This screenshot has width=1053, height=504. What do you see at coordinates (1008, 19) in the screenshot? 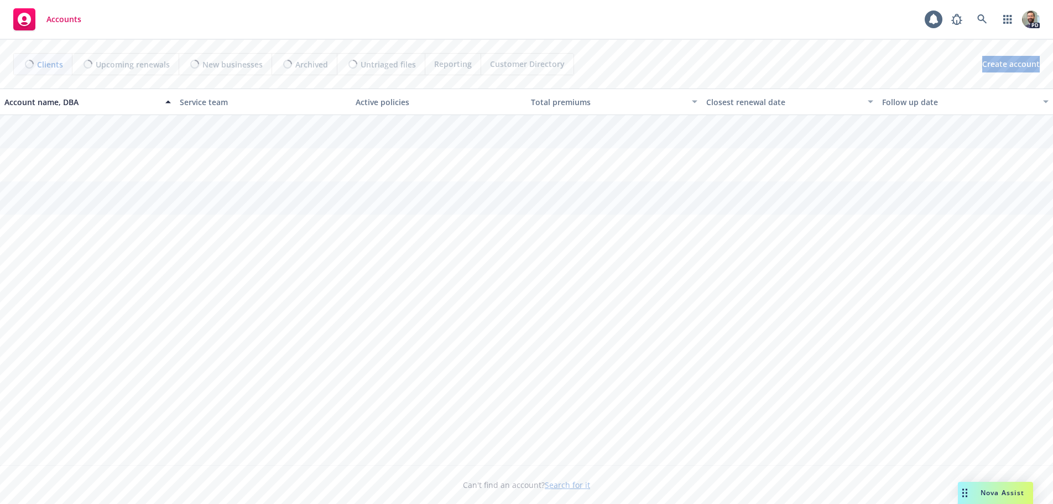
I see `a: Switch app` at bounding box center [1008, 19].